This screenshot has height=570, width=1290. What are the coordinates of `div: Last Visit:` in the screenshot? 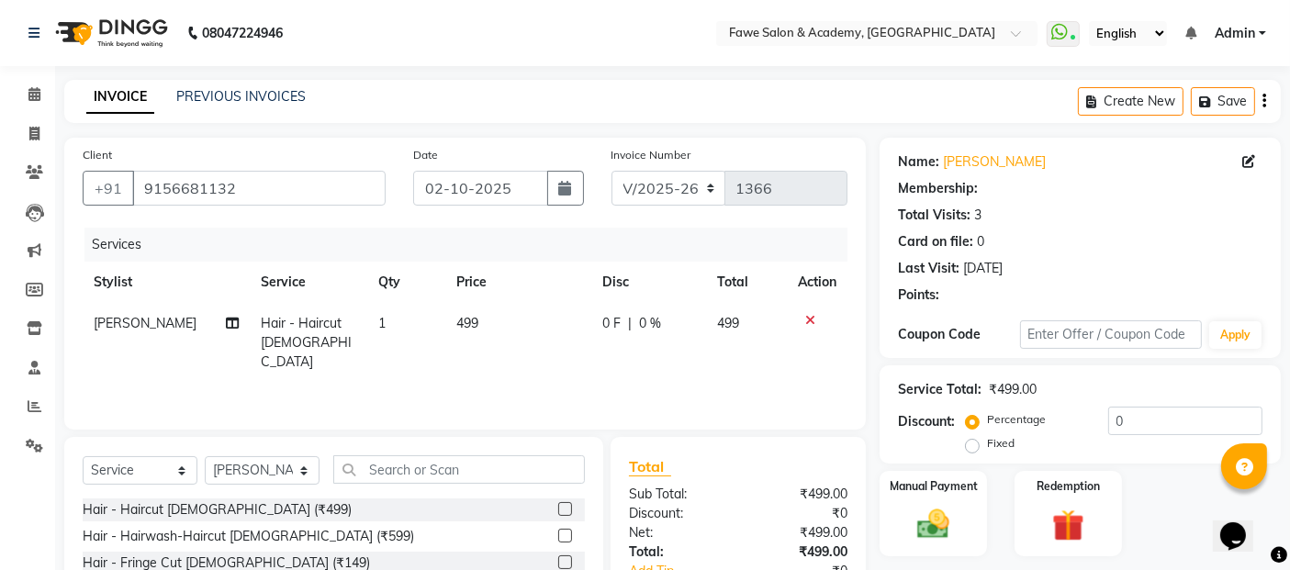 It's located at (928, 268).